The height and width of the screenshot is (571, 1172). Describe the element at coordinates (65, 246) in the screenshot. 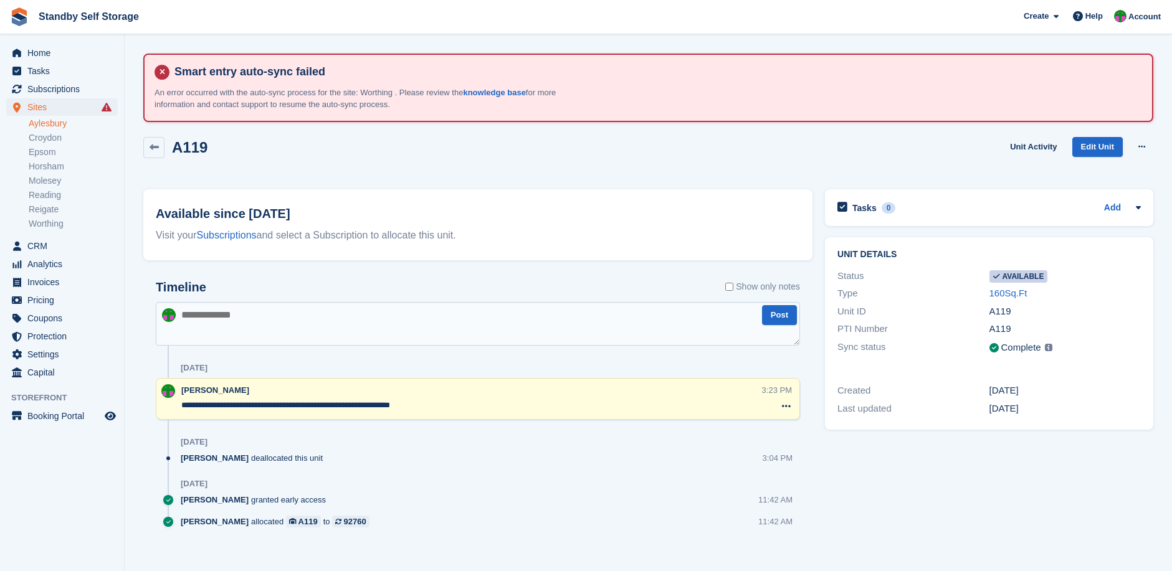

I see `span: CRM` at that location.